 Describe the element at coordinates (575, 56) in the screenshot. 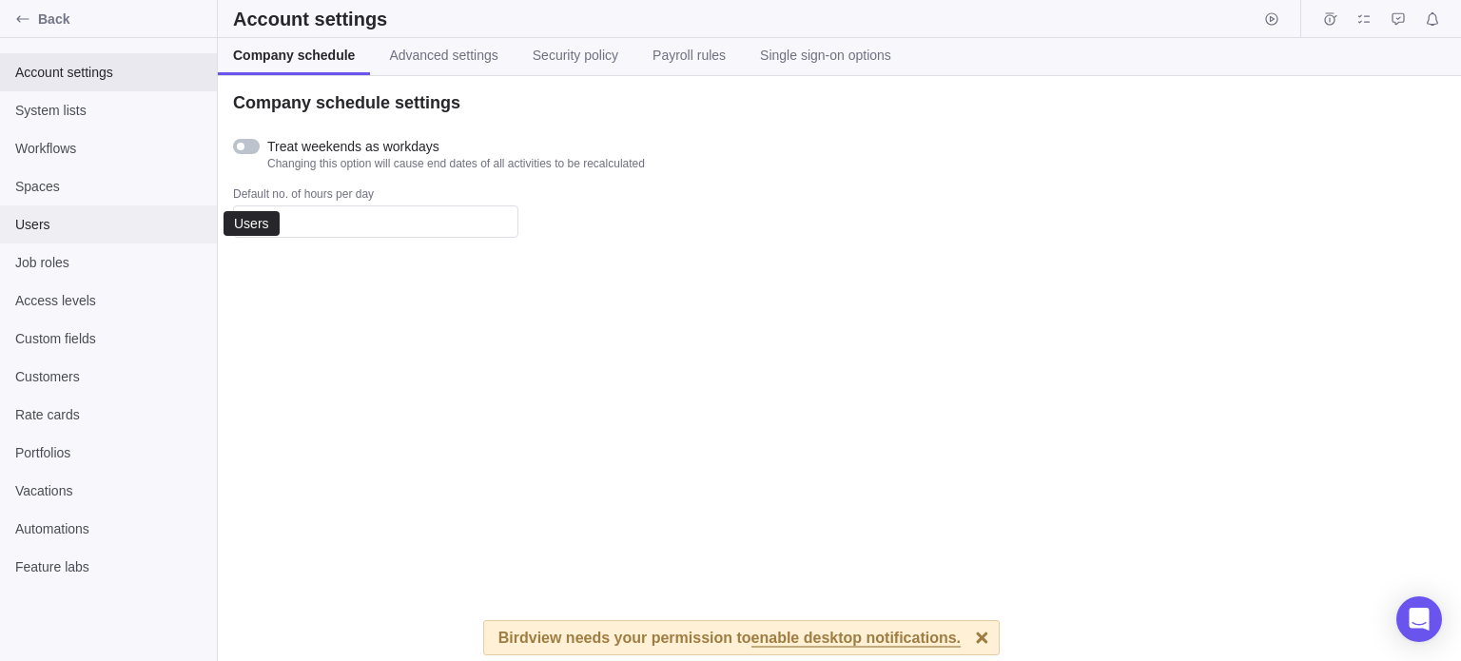

I see `a: Security policy` at that location.